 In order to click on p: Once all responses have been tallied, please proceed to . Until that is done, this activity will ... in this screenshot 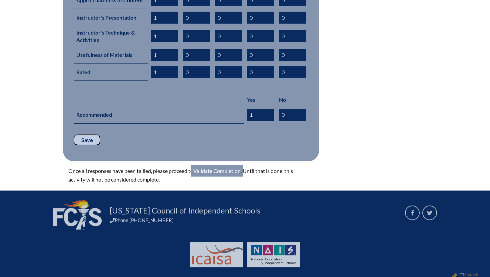, I will do `click(186, 176)`.